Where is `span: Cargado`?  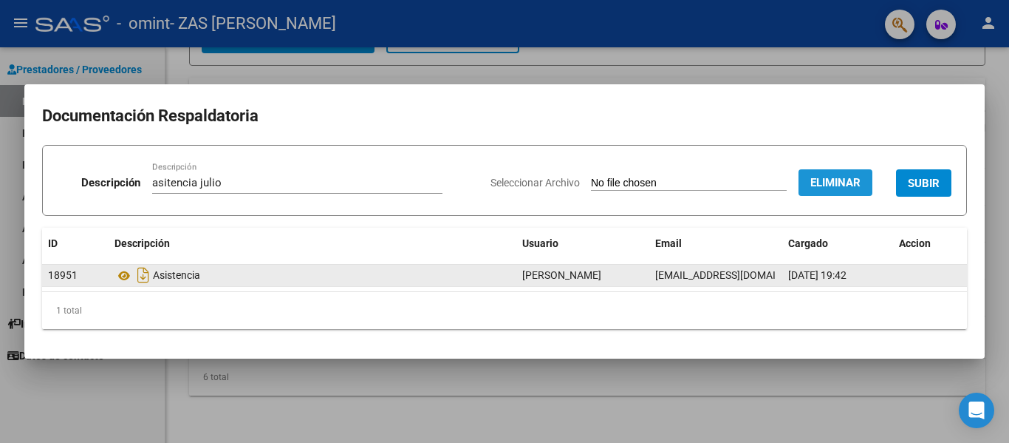
span: Cargado is located at coordinates (808, 243).